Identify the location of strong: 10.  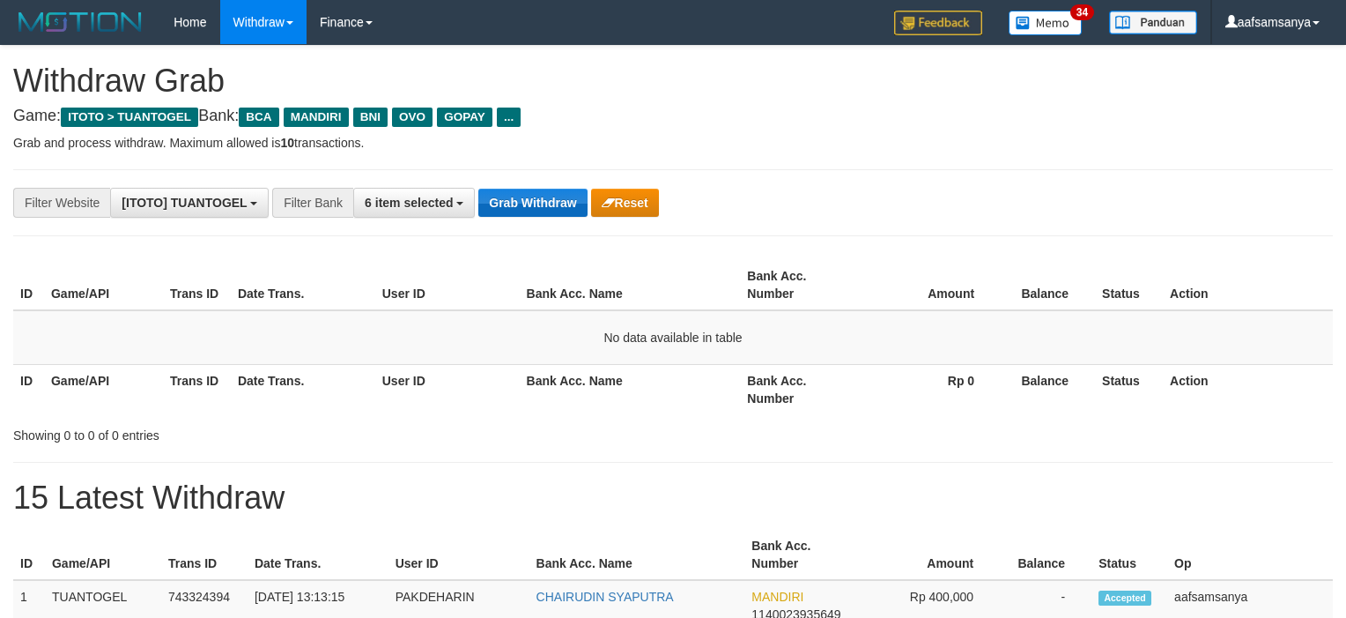
(287, 143).